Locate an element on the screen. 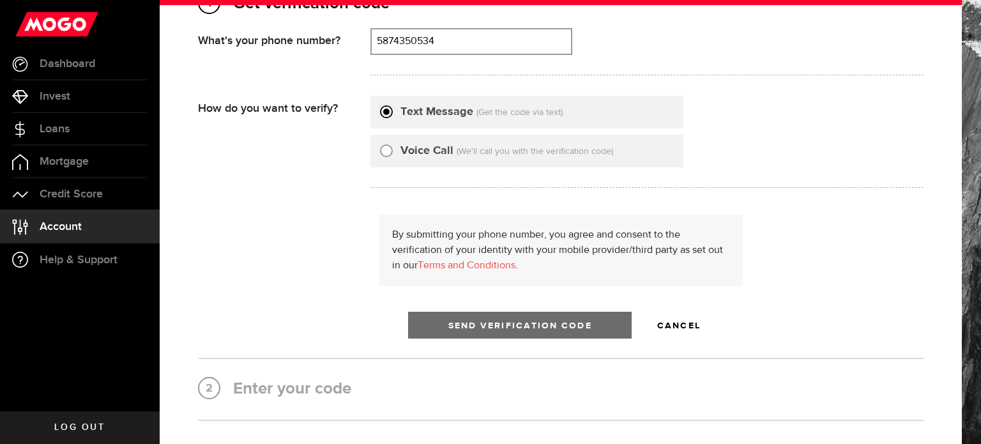 This screenshot has width=981, height=444. span: Log out is located at coordinates (79, 427).